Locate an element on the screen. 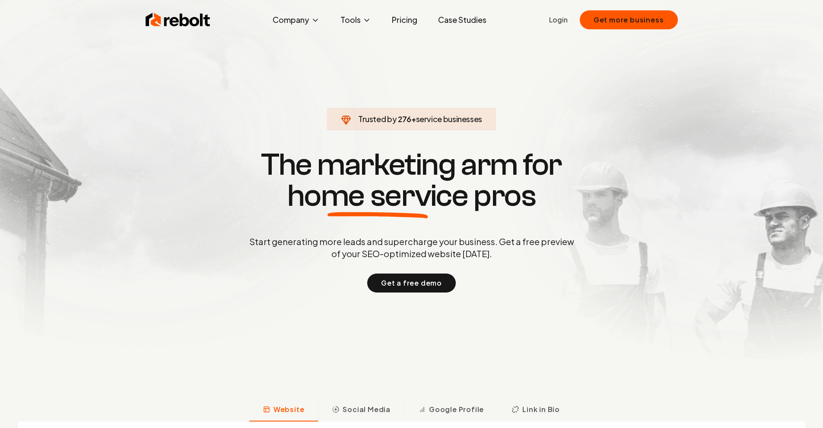 The image size is (823, 428). span: Trusted by is located at coordinates (377, 119).